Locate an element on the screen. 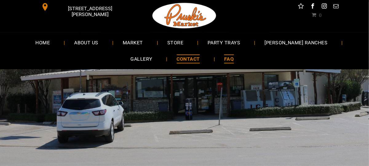 The image size is (369, 166). span: FAQ is located at coordinates (229, 59).